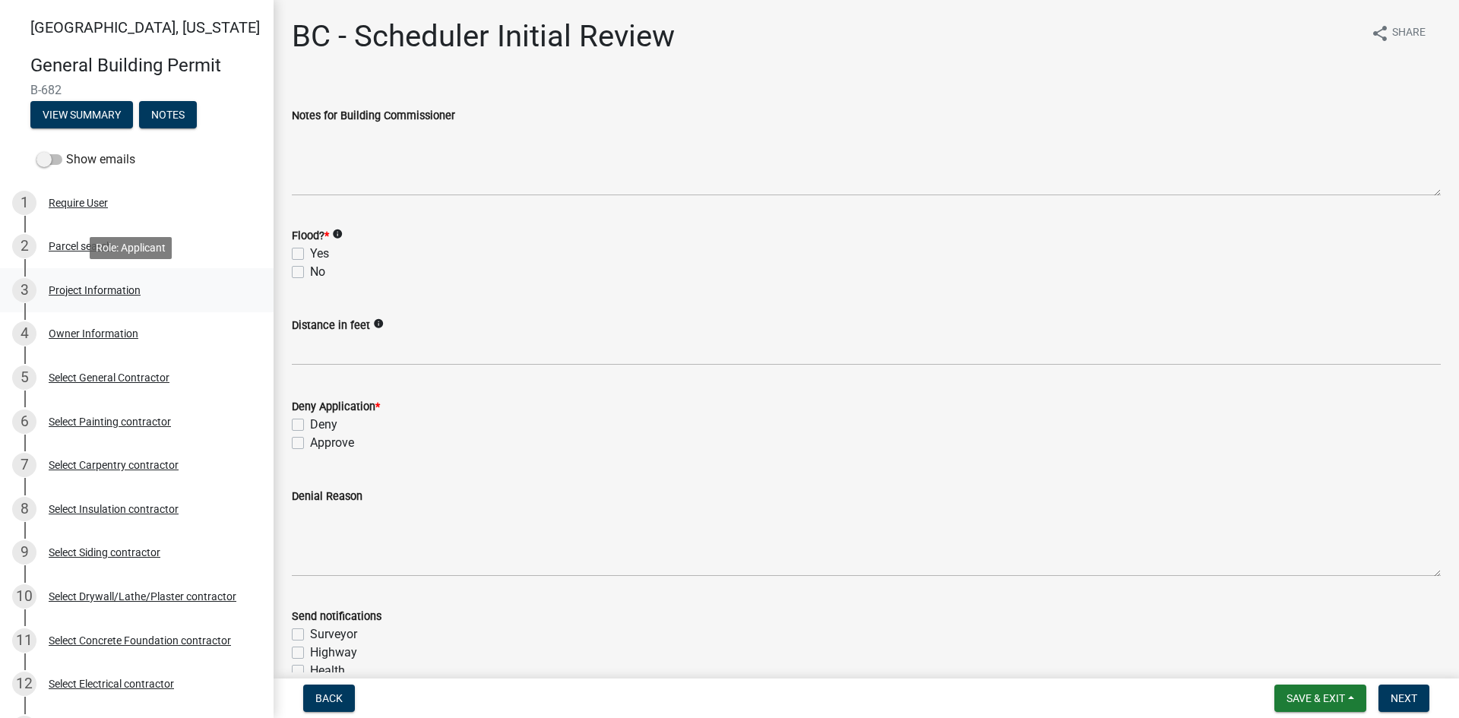 The image size is (1459, 718). I want to click on label: Deny Application, so click(336, 407).